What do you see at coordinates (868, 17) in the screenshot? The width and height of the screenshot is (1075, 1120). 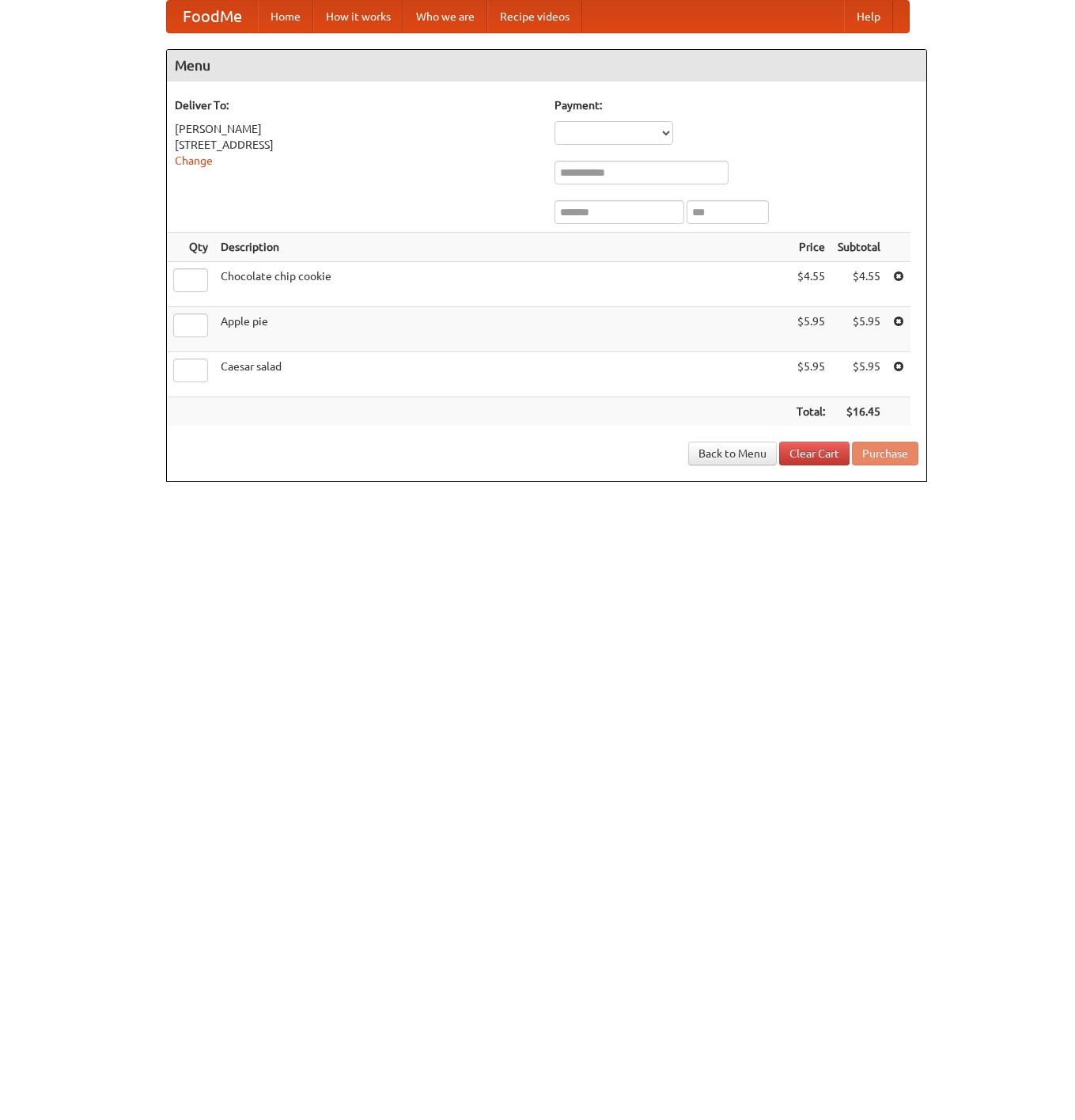 I see `a: Help` at bounding box center [868, 17].